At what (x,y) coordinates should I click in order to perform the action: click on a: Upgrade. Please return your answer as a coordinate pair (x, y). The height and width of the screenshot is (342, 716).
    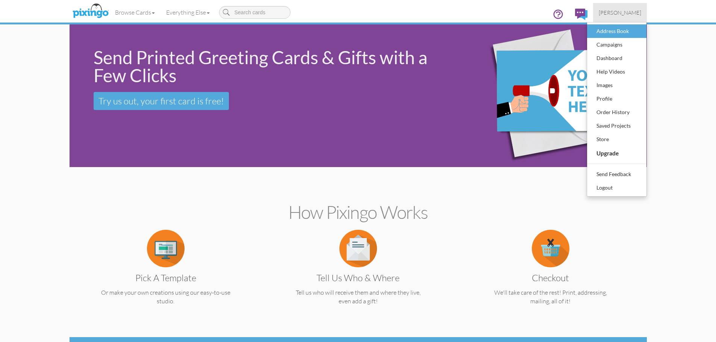
    Looking at the image, I should click on (617, 153).